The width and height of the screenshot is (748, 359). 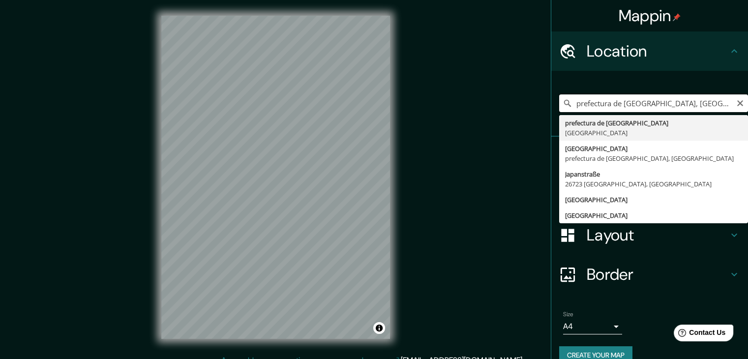 What do you see at coordinates (593, 327) in the screenshot?
I see `div: A4` at bounding box center [593, 327].